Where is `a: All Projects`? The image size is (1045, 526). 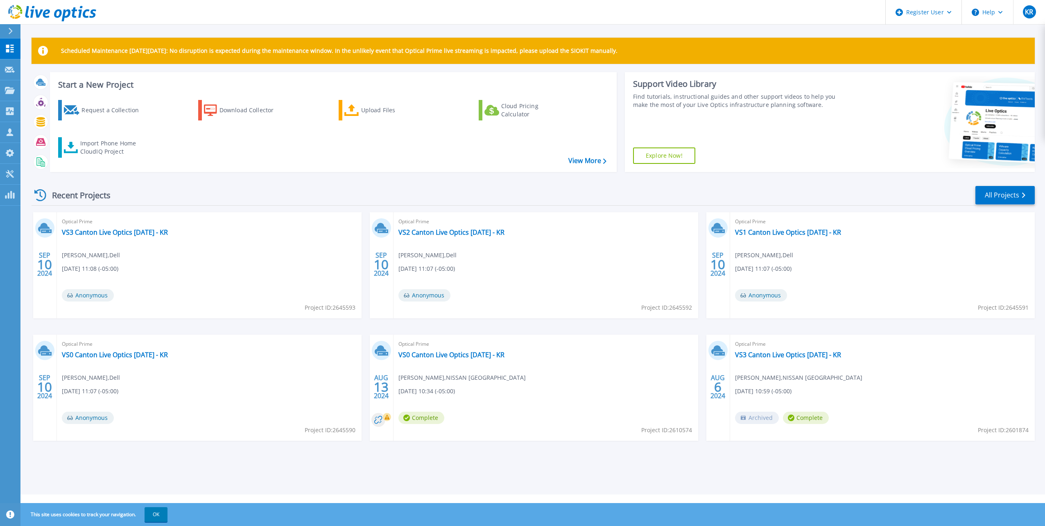 a: All Projects is located at coordinates (1004, 195).